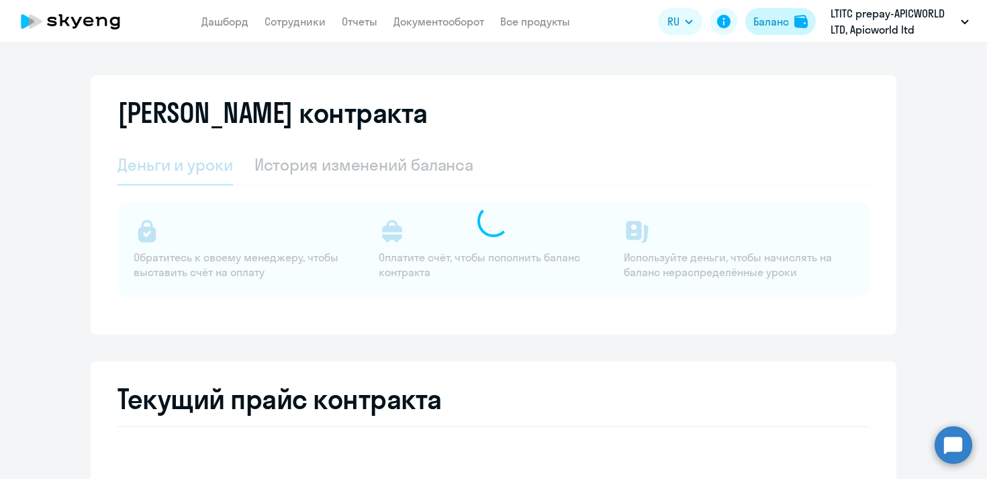 The image size is (987, 479). I want to click on a: Балансbalance, so click(780, 21).